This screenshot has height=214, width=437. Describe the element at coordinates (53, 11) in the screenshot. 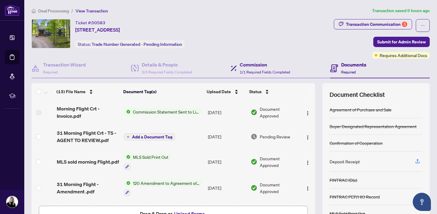

I see `span: Deal Processing` at that location.